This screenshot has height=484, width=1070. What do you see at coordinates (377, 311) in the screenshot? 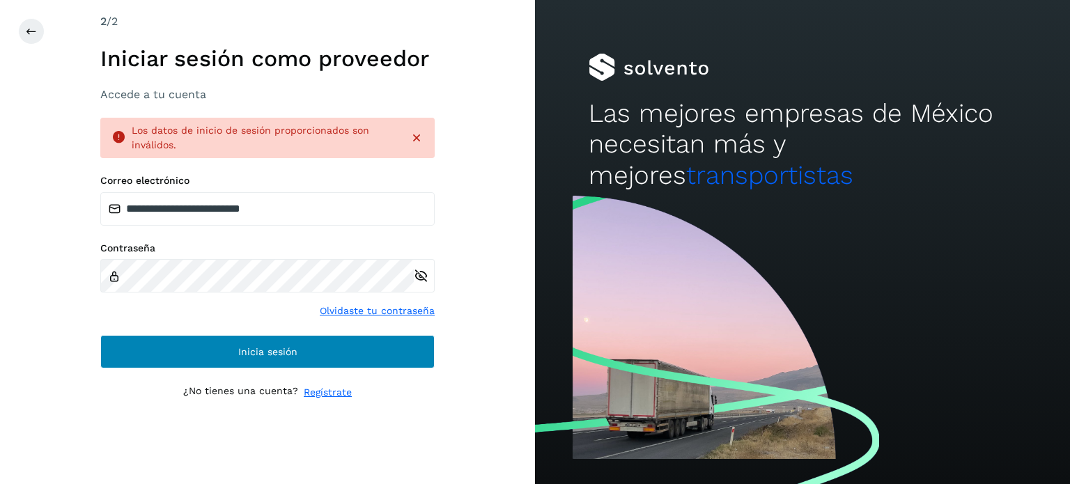
I see `a: Olvidaste tu contraseña` at bounding box center [377, 311].